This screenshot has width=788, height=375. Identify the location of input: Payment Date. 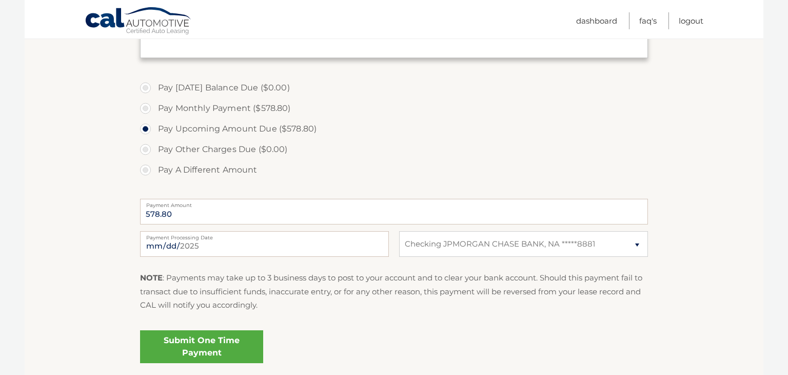
(264, 244).